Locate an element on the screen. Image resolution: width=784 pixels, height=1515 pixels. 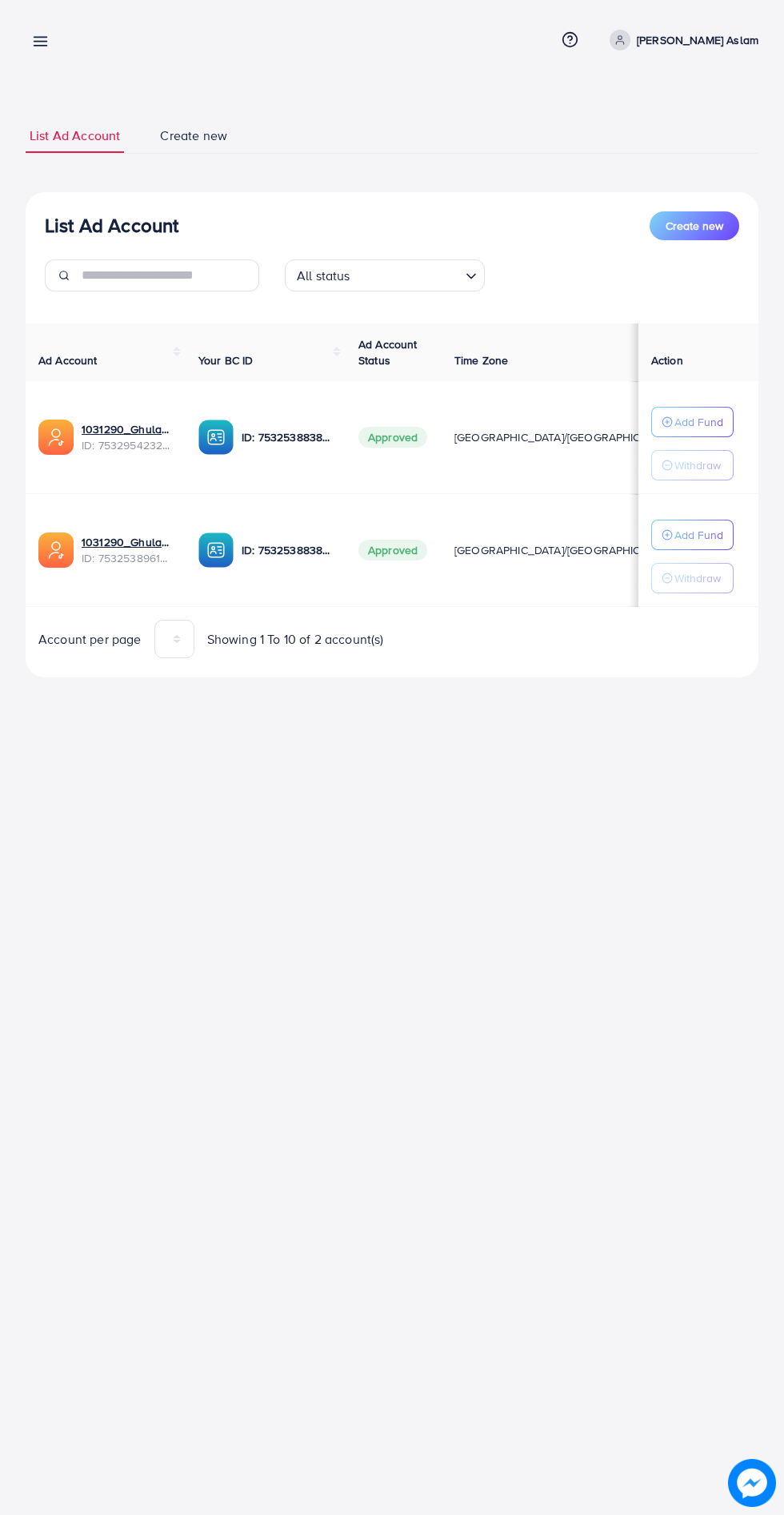
span: Time Zone is located at coordinates (481, 360).